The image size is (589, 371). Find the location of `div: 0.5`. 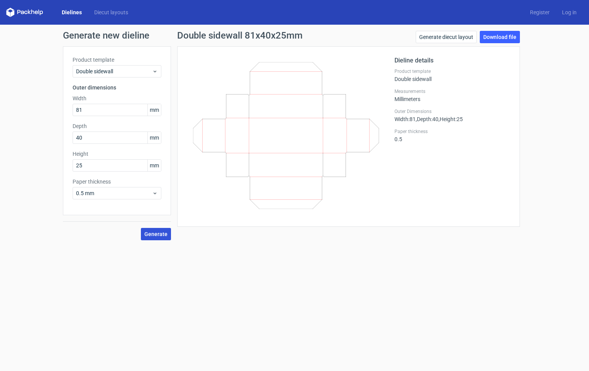

div: 0.5 is located at coordinates (452, 135).